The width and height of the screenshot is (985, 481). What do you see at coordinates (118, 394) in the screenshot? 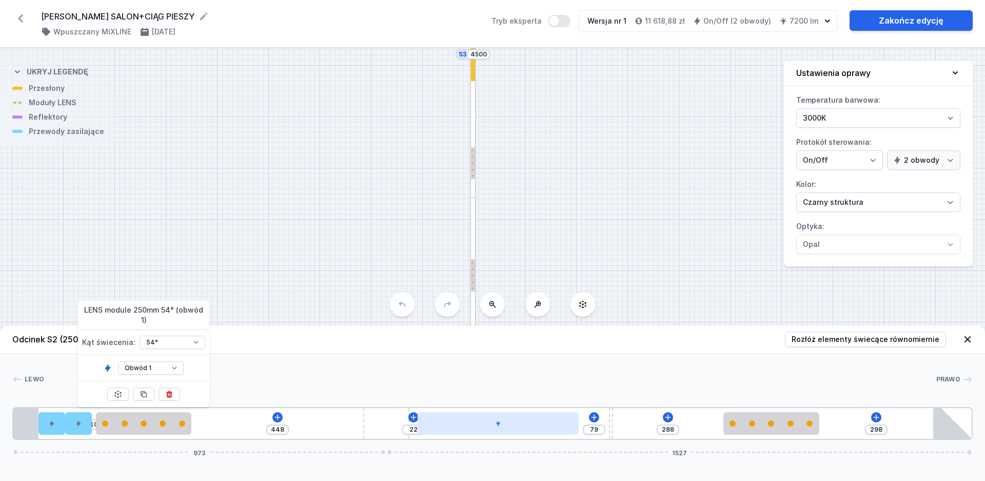
I see `button: Wyśrodkuj` at bounding box center [118, 394].